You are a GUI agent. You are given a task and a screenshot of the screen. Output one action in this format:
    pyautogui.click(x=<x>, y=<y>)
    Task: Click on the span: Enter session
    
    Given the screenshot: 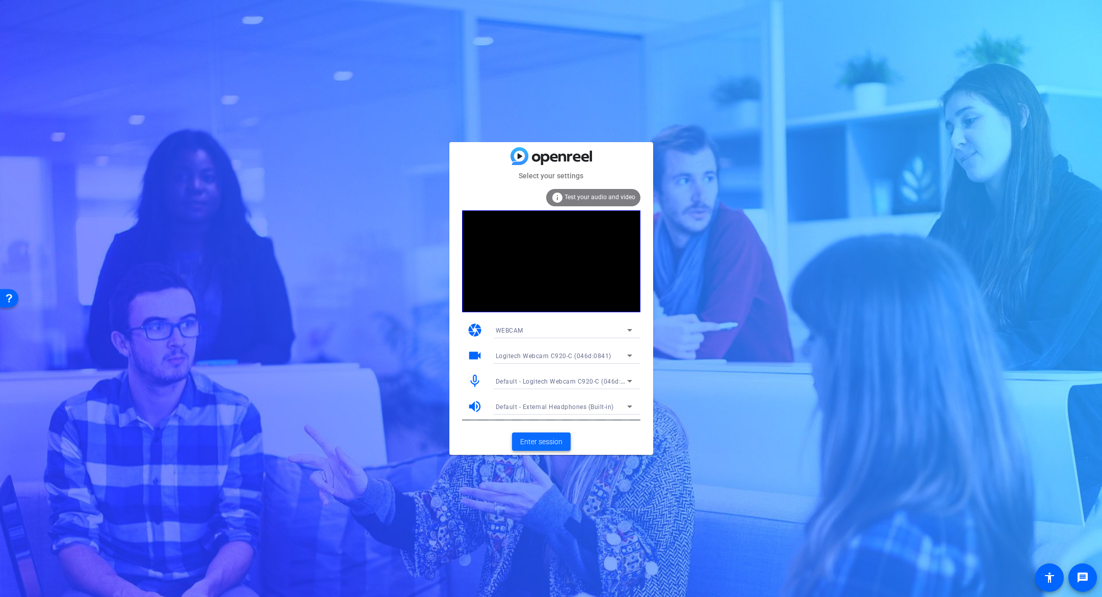 What is the action you would take?
    pyautogui.click(x=541, y=442)
    